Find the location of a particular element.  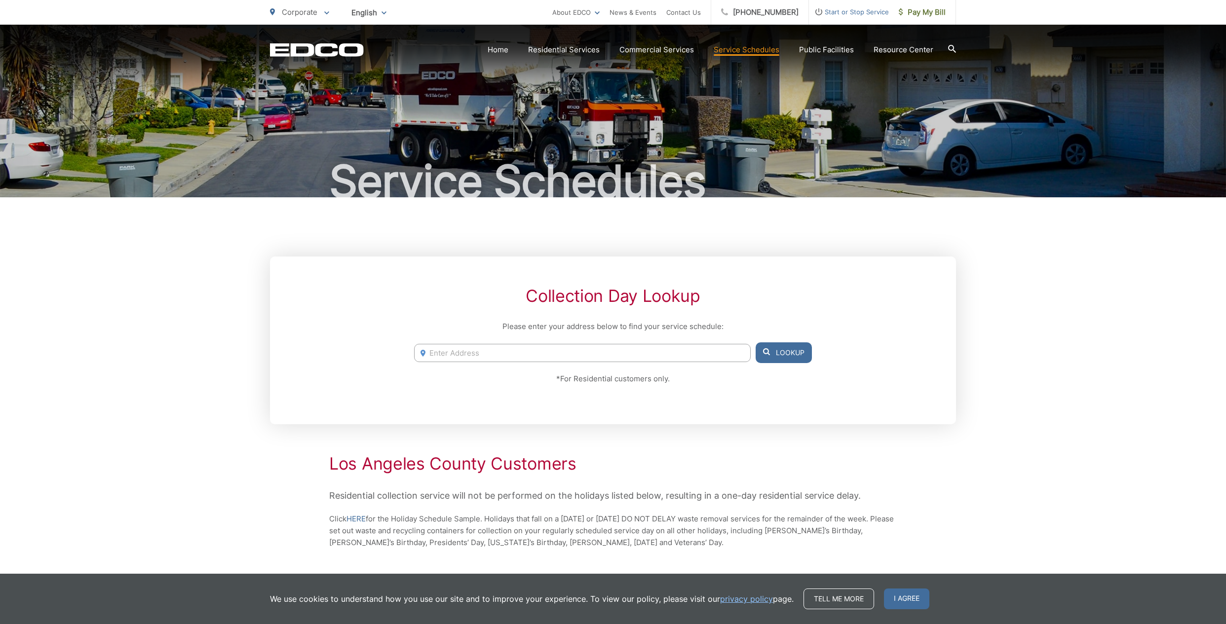

a: Service Schedules is located at coordinates (746, 50).